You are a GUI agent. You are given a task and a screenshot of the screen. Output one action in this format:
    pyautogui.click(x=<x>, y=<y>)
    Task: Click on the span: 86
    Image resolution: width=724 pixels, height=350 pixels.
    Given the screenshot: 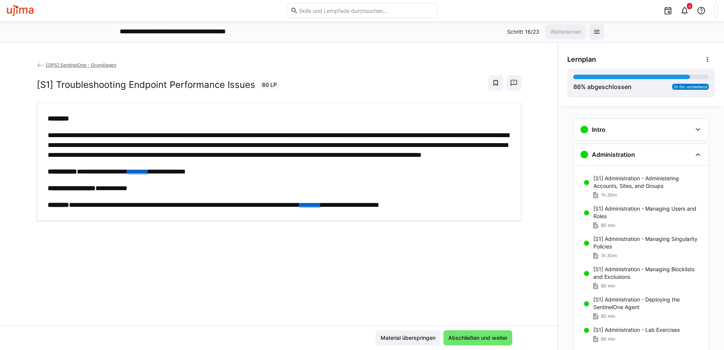 What is the action you would take?
    pyautogui.click(x=577, y=87)
    